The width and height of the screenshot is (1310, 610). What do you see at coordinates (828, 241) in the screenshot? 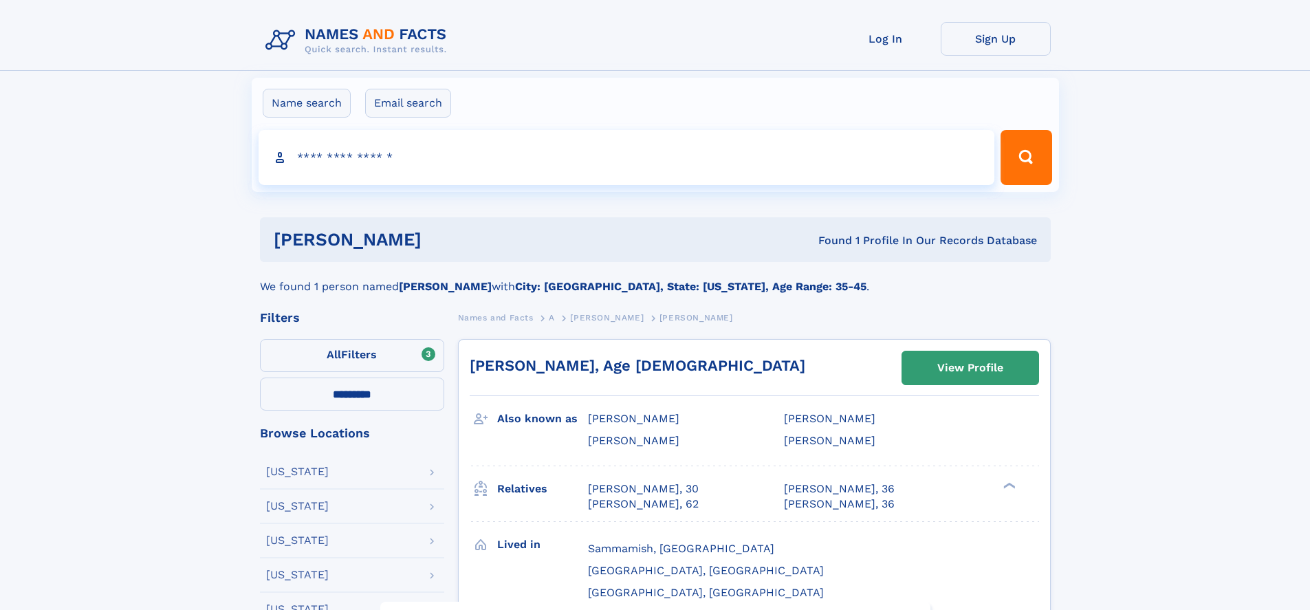
I see `div: Found 1 Profile In Our Records Database` at bounding box center [828, 241].